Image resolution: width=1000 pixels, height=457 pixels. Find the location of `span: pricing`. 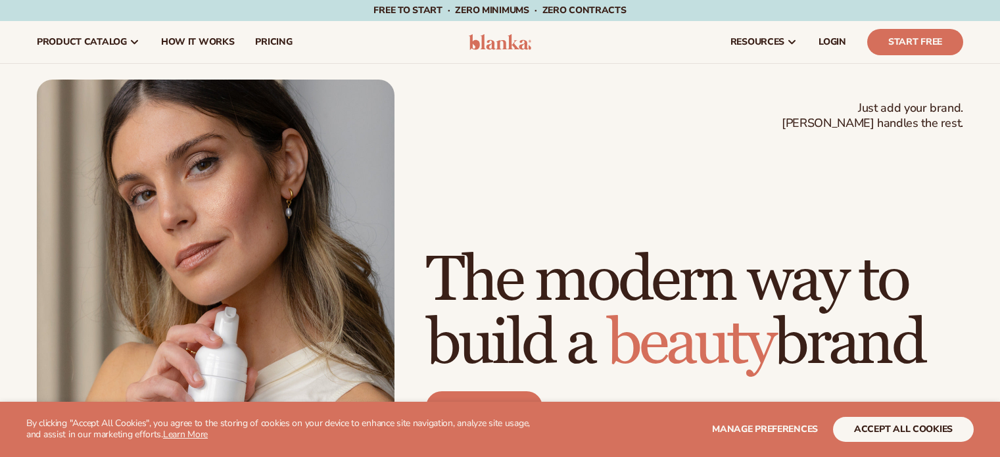

span: pricing is located at coordinates (273, 42).